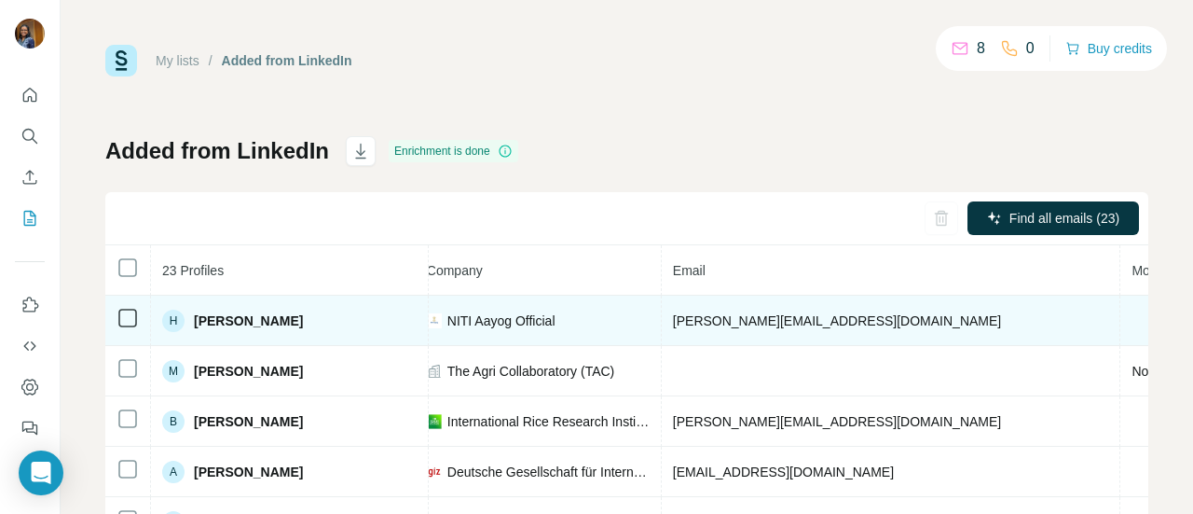  I want to click on img: Avatar, so click(30, 34).